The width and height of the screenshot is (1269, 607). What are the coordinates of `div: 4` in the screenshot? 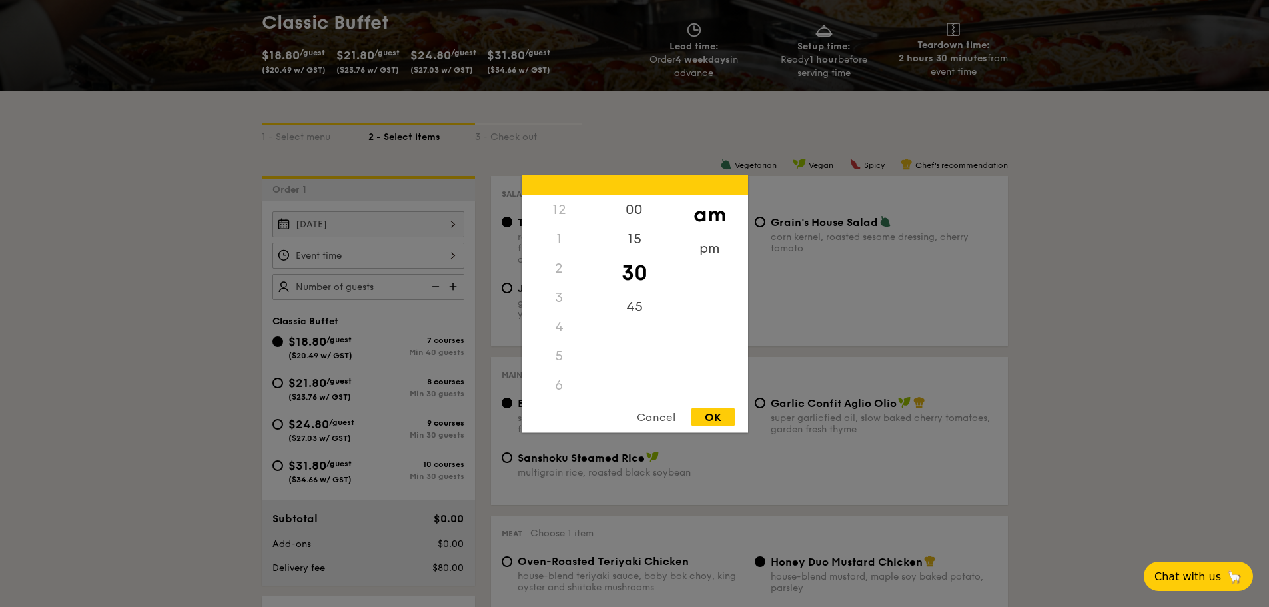 It's located at (559, 326).